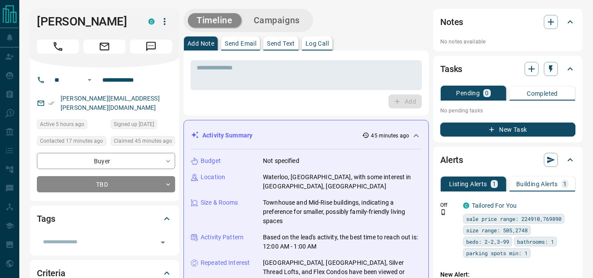 The image size is (593, 278). I want to click on div: Buyer, so click(106, 161).